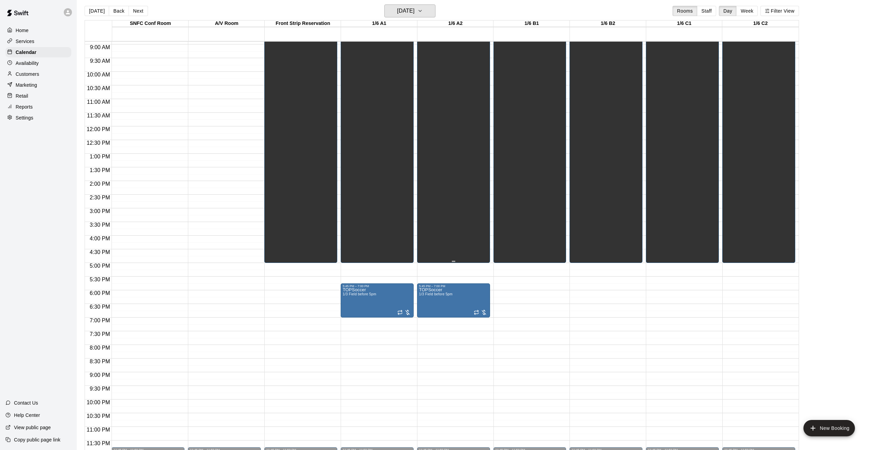 The height and width of the screenshot is (450, 873). What do you see at coordinates (38, 74) in the screenshot?
I see `div: Customers` at bounding box center [38, 74].